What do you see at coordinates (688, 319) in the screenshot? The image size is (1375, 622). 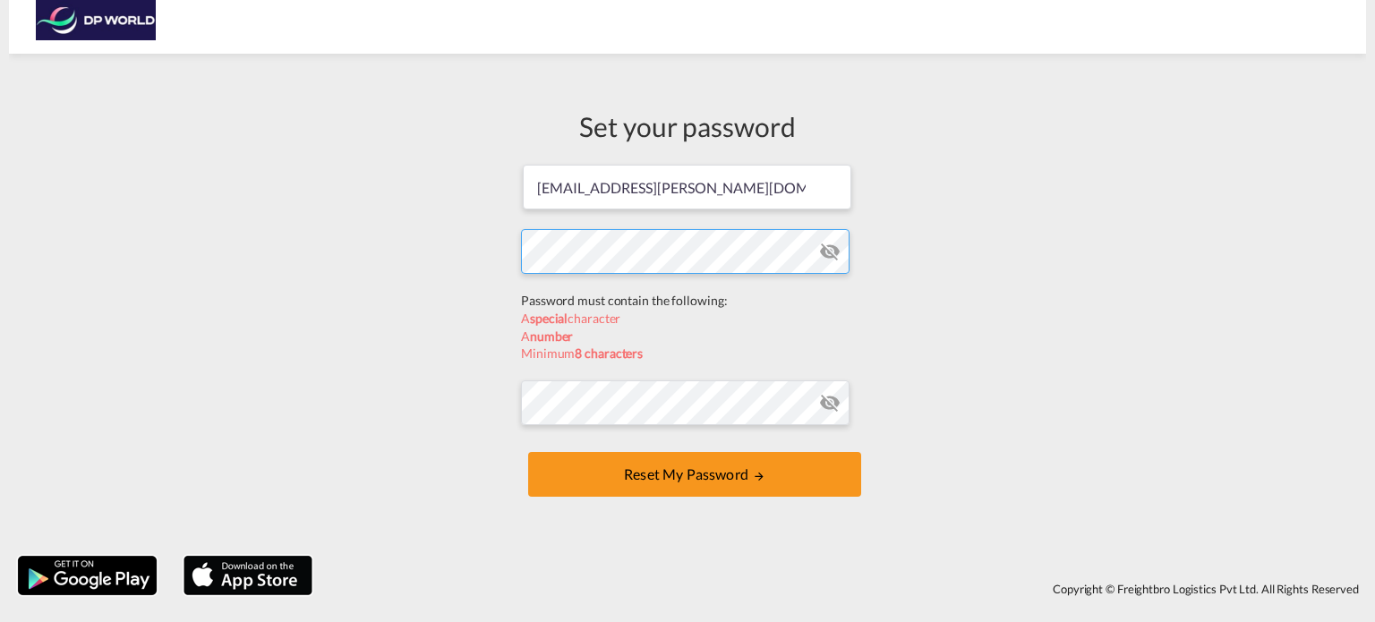 I see `div: A character` at bounding box center [688, 319].